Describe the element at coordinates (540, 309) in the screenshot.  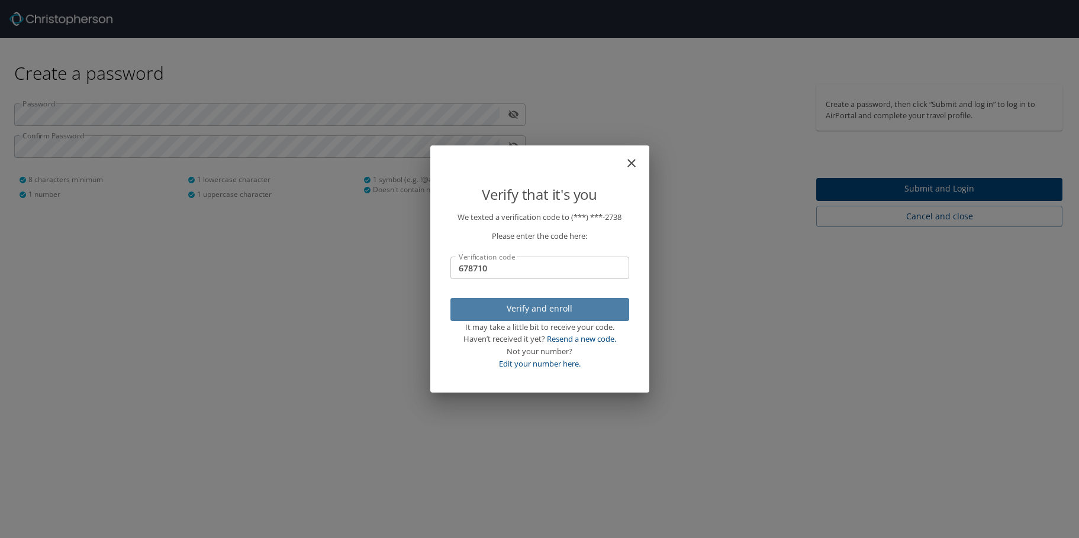
I see `button: Verify and enroll` at that location.